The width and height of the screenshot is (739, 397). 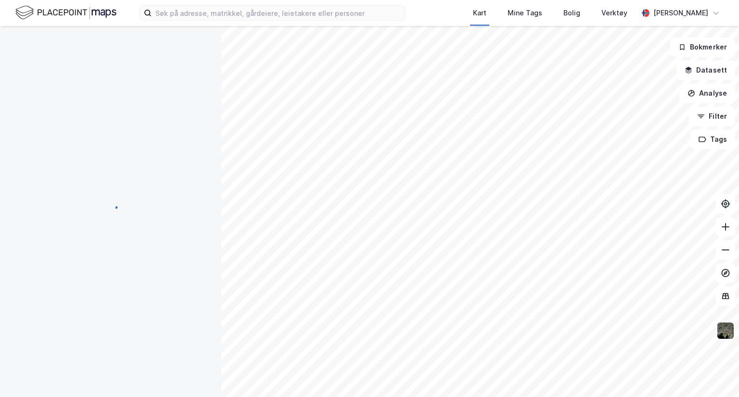 I want to click on div: Mine Tags, so click(x=525, y=13).